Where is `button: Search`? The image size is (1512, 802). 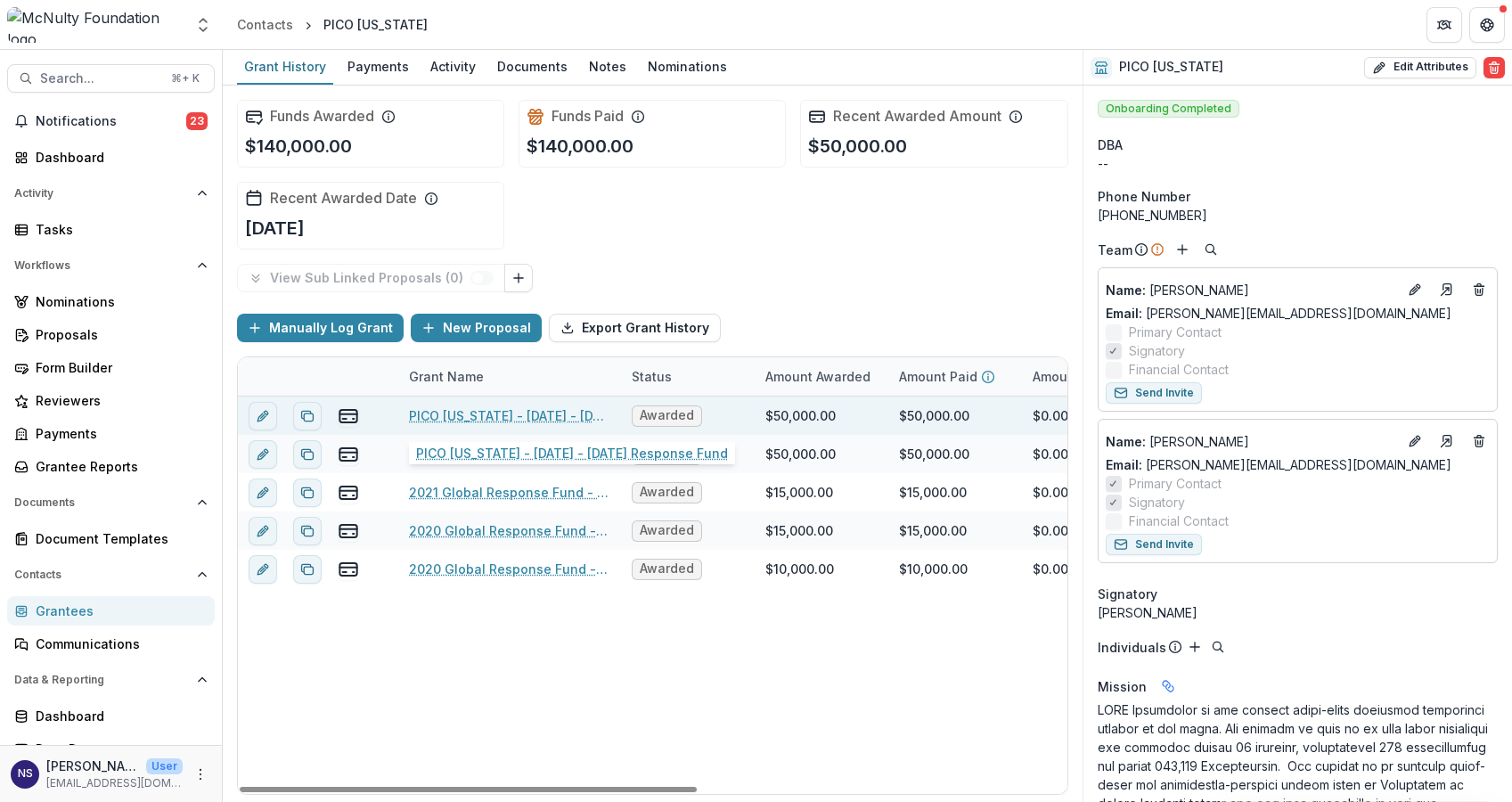
button: Search is located at coordinates (1211, 249).